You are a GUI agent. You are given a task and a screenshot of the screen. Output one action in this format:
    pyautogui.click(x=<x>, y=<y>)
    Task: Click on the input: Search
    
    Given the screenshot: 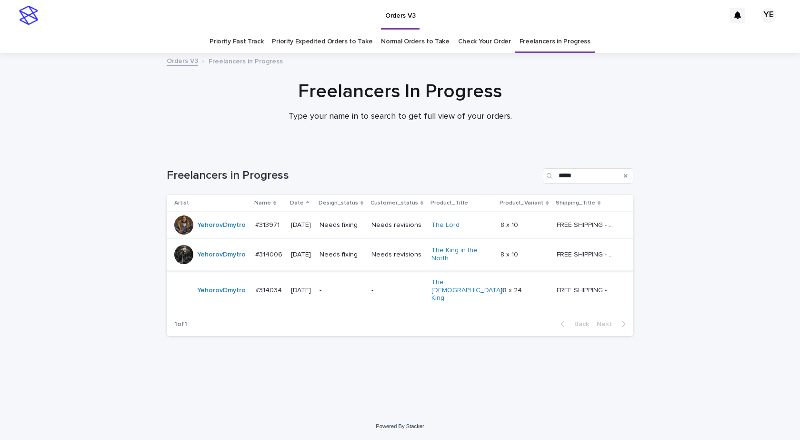 What is the action you would take?
    pyautogui.click(x=588, y=176)
    